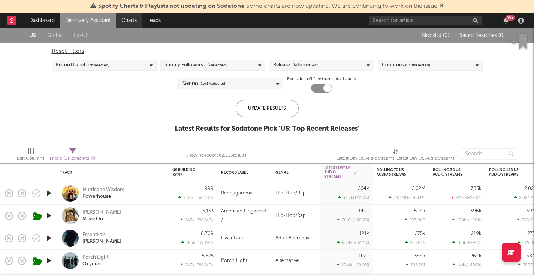 The width and height of the screenshot is (534, 275). I want to click on a: Charts, so click(129, 21).